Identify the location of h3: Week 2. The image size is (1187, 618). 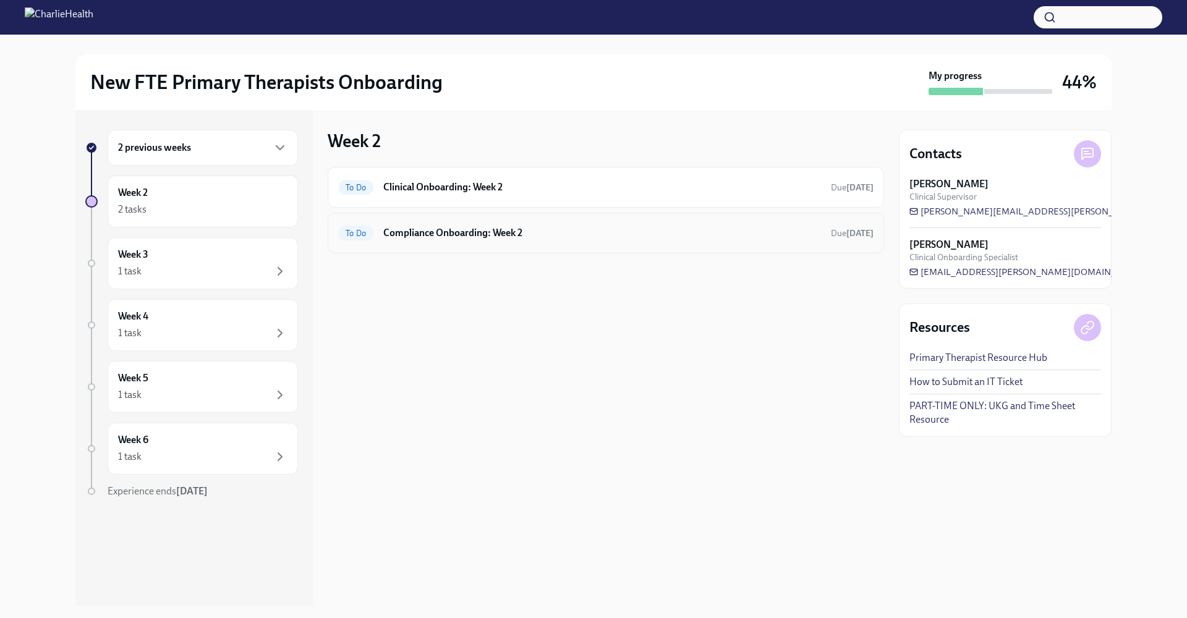
(354, 141).